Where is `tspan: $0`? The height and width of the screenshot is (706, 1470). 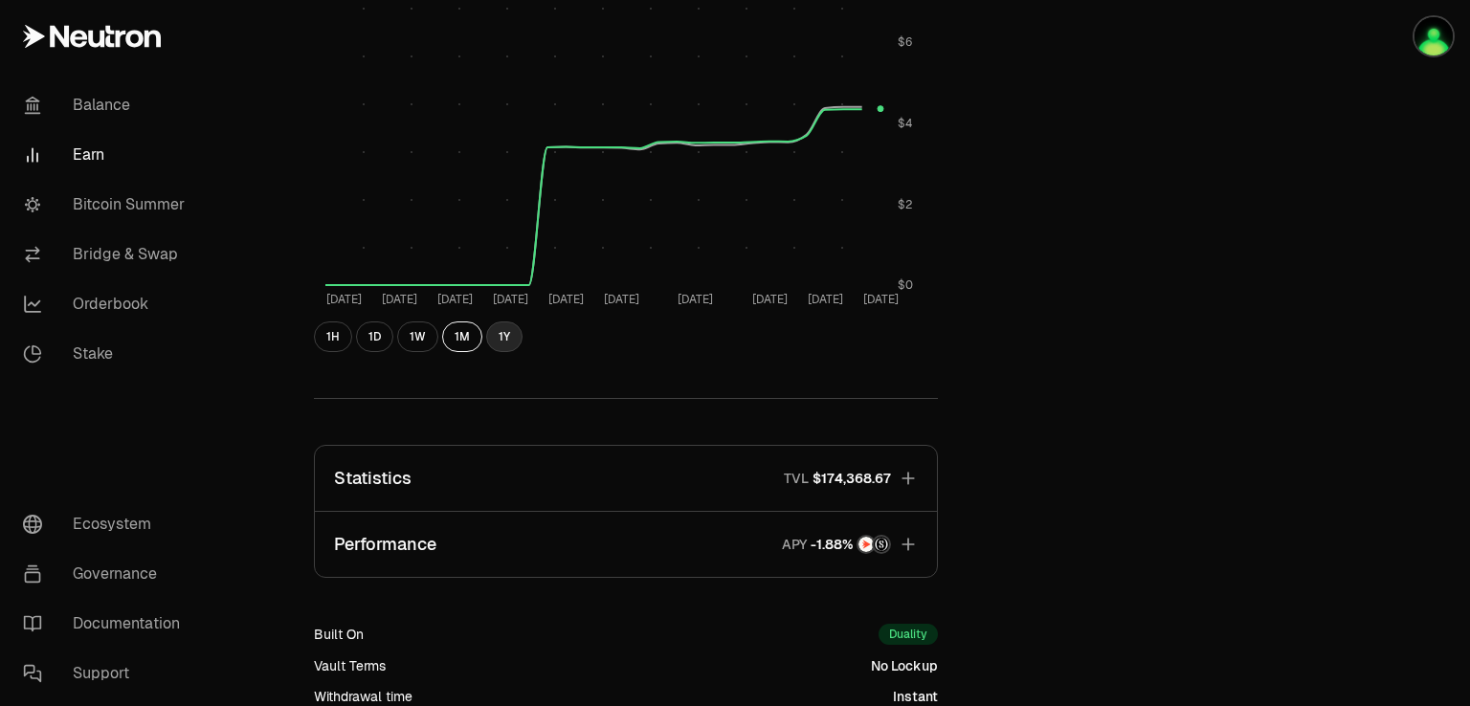 tspan: $0 is located at coordinates (905, 285).